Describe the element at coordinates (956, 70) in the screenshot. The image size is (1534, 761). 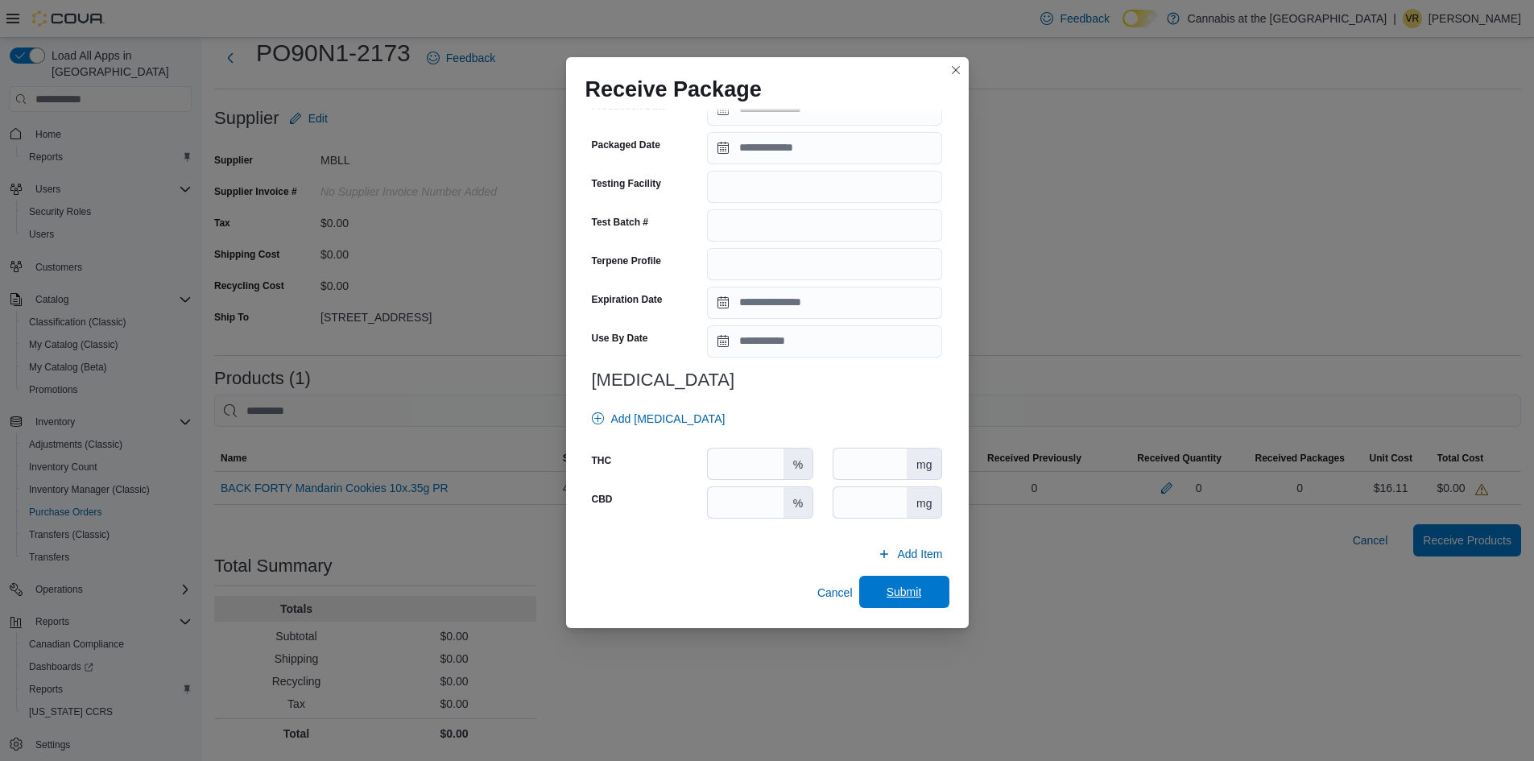
I see `button: Closes this modal window` at that location.